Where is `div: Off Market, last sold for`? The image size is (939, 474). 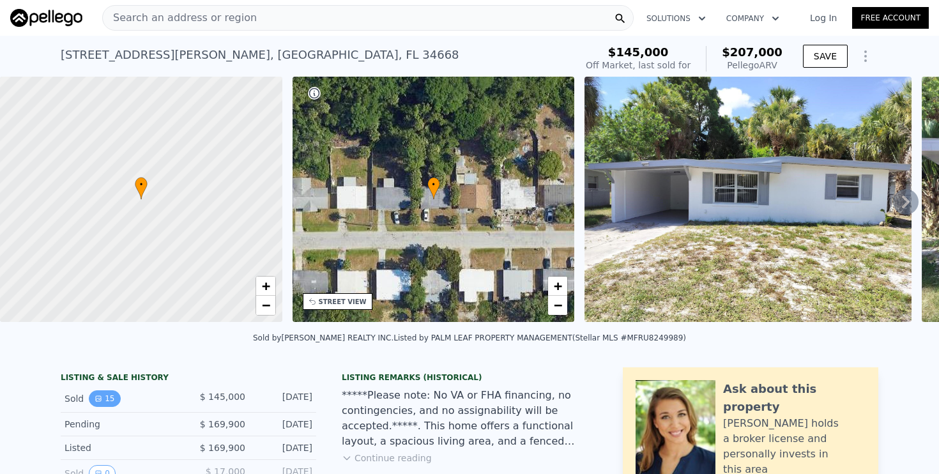 div: Off Market, last sold for is located at coordinates (638, 65).